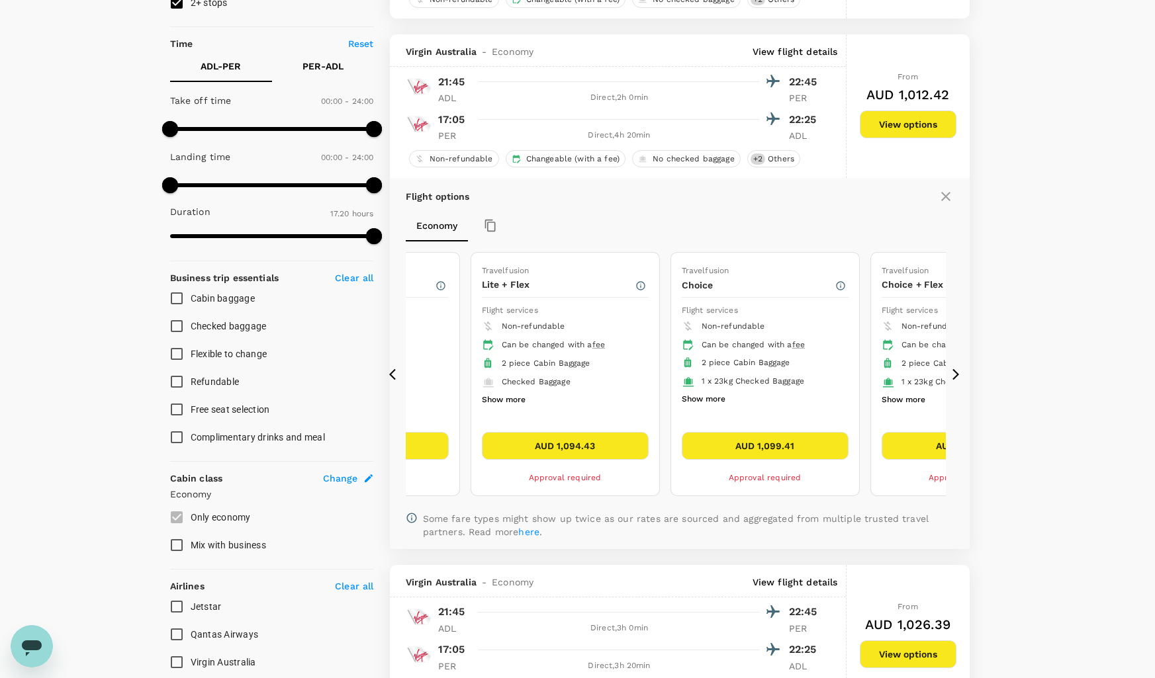 The height and width of the screenshot is (678, 1155). I want to click on strong: Airlines, so click(187, 586).